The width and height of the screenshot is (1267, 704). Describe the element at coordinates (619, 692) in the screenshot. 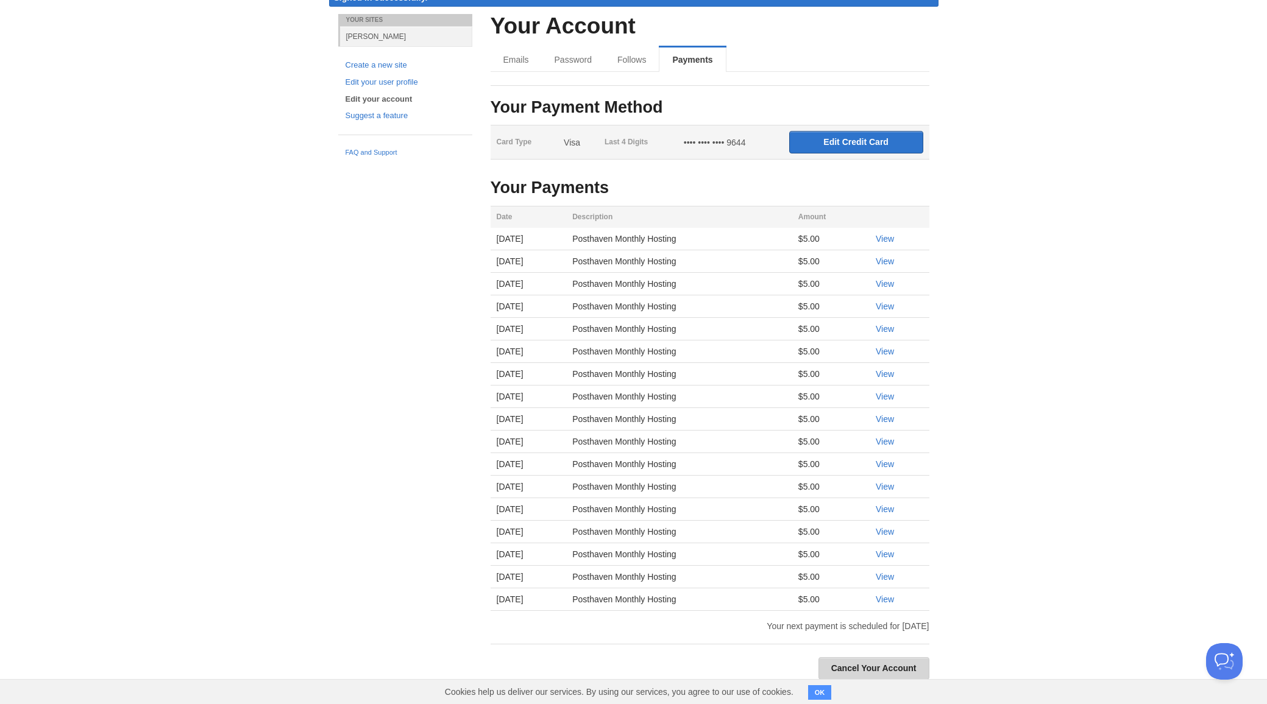

I see `span: Cookies help us deliver our services. By using our services, you agree to our use of cookies.` at that location.